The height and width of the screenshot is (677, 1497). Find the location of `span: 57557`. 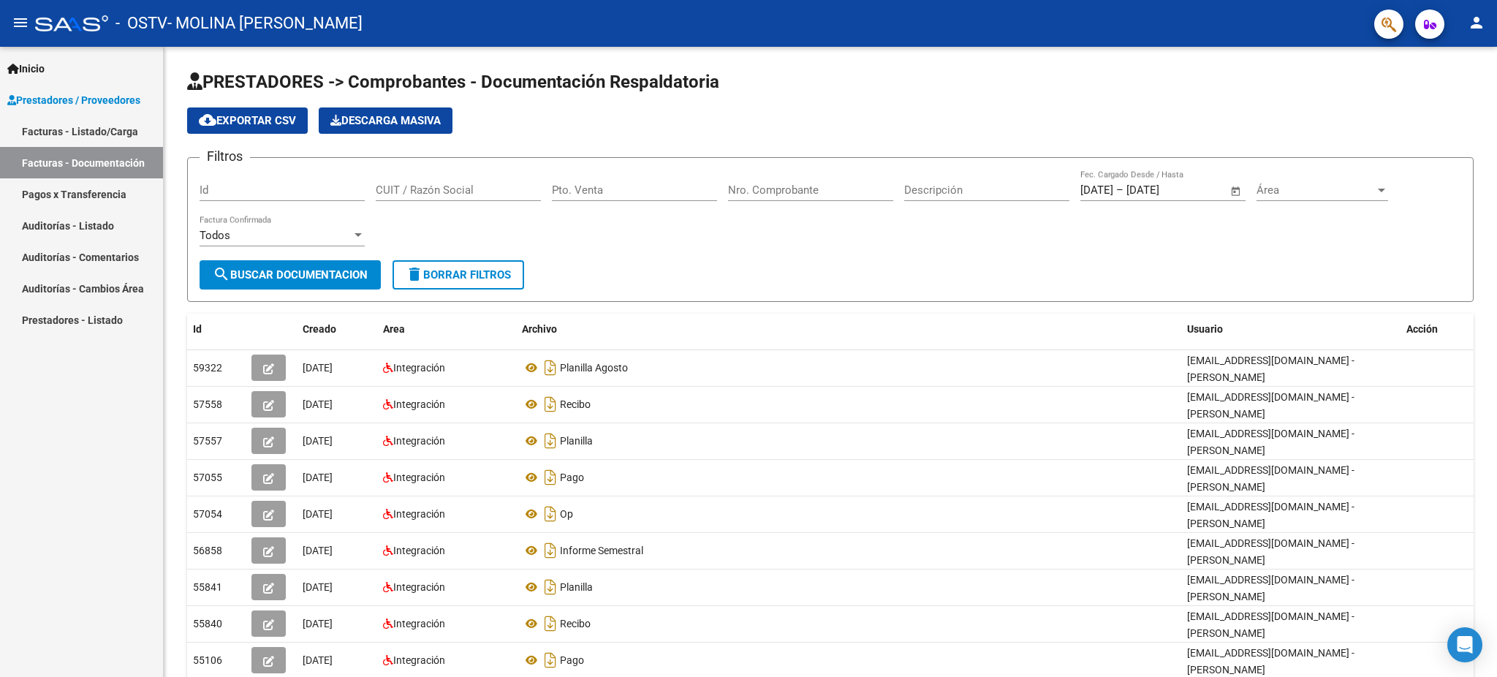

span: 57557 is located at coordinates (208, 441).